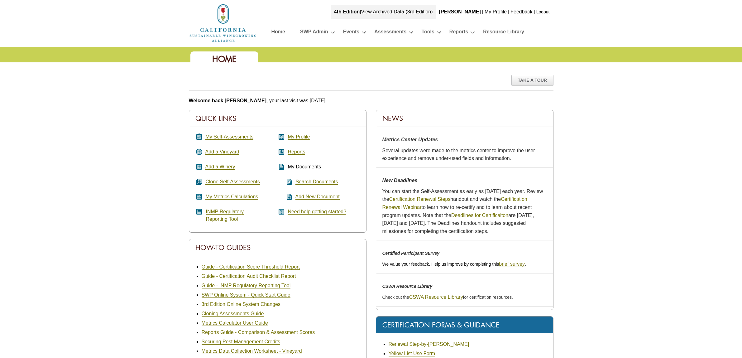 This screenshot has width=742, height=358. I want to click on a: Metrics Data Collection Worksheet - Vineyard, so click(252, 351).